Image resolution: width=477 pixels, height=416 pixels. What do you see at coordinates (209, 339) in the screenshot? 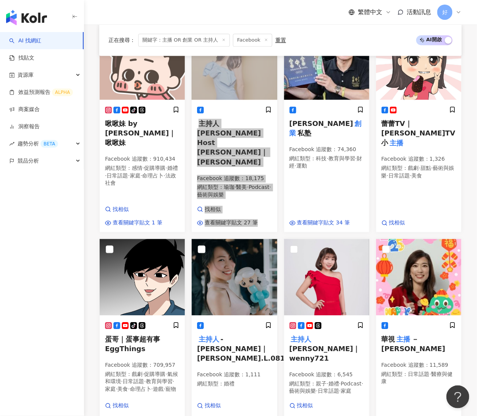
I see `mark: 主持人` at bounding box center [209, 339].